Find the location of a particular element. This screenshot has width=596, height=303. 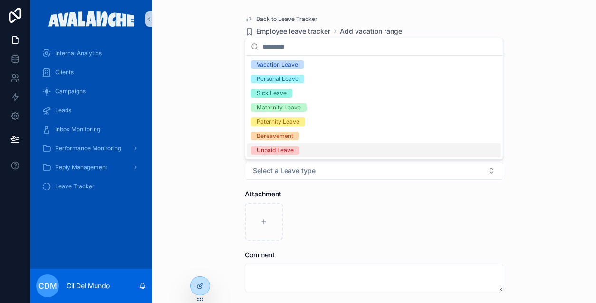

span: Performance Monitoring is located at coordinates (88, 148).